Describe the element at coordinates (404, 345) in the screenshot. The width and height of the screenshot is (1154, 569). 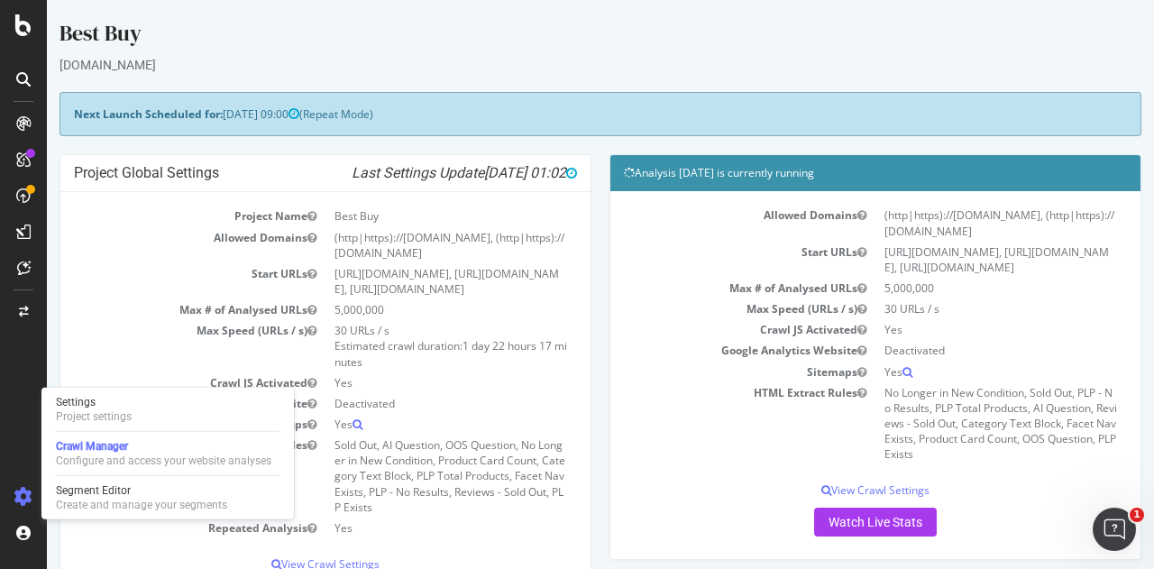
I see `td: 30 URLs / s Estimated crawl duration:` at that location.